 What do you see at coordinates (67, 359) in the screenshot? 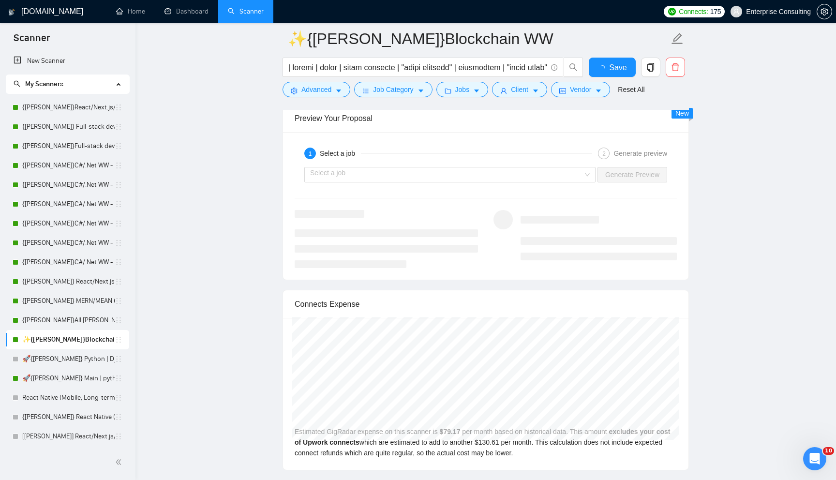
I see `li: 🚀{ILYA} Python | Django | AI /` at bounding box center [67, 359].